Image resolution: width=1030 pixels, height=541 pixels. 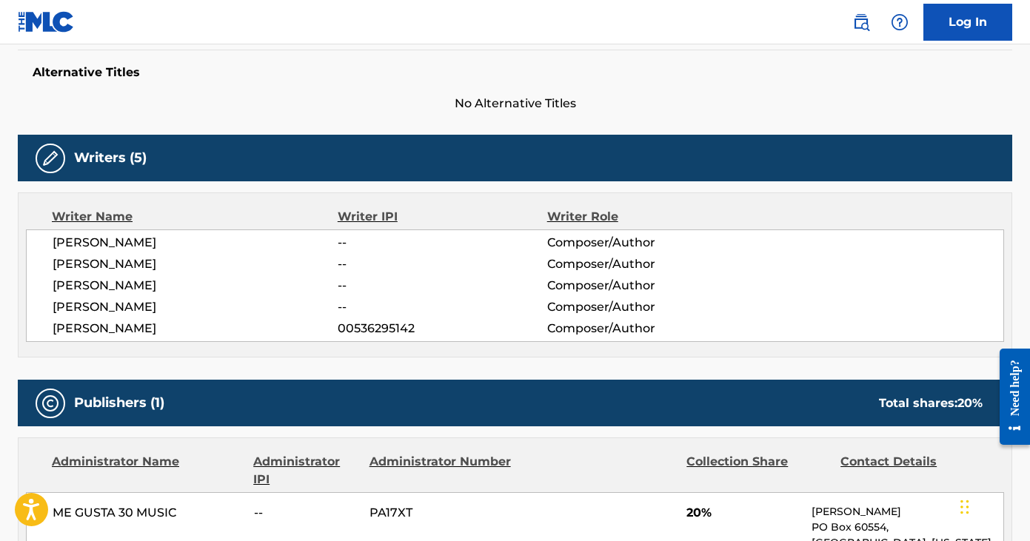 I want to click on div: Writer Name, so click(x=195, y=217).